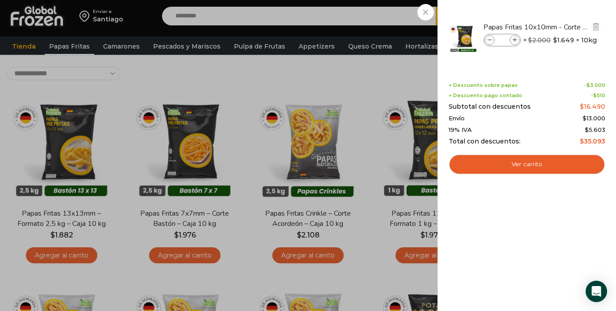 The height and width of the screenshot is (311, 616). I want to click on img: Eliminar Papas Fritas 10x10mm - Corte Bastón - Caja 10 kg del carrito, so click(596, 27).